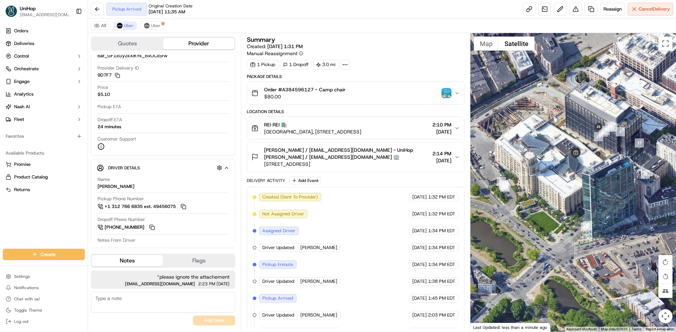  Describe the element at coordinates (67, 122) in the screenshot. I see `a: Powered byPylon` at that location.